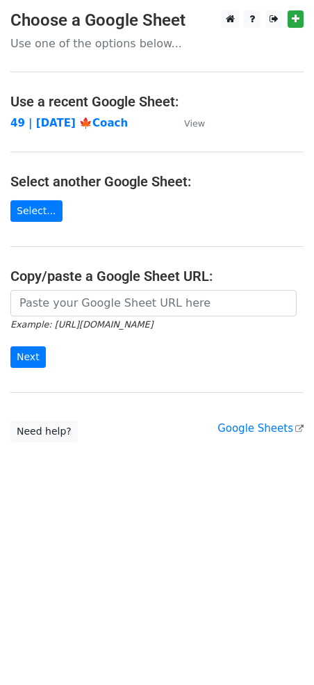 The width and height of the screenshot is (314, 685). What do you see at coordinates (157, 102) in the screenshot?
I see `h4: Use a recent Google Sheet:` at bounding box center [157, 102].